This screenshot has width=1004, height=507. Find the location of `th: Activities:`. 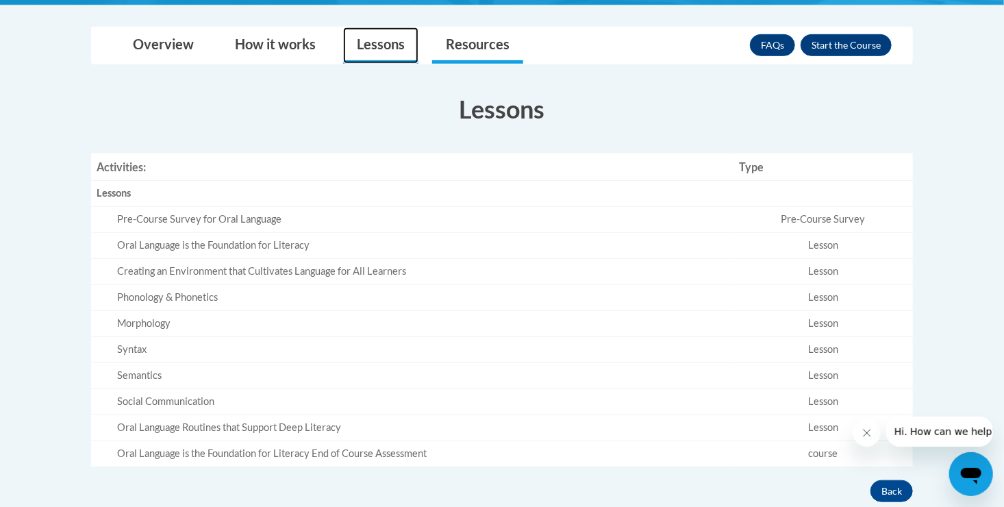

th: Activities: is located at coordinates (412, 167).